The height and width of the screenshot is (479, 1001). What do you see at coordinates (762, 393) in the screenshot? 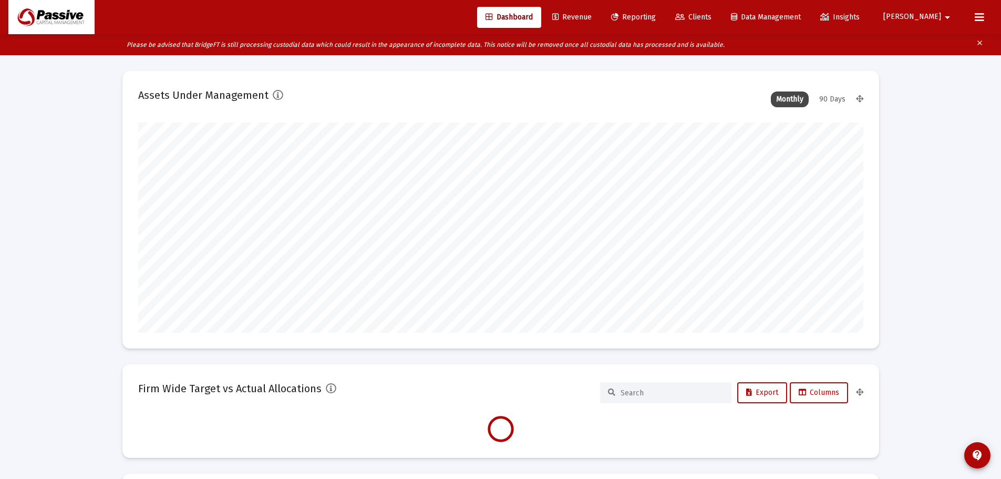
I see `button: Export` at bounding box center [762, 393].